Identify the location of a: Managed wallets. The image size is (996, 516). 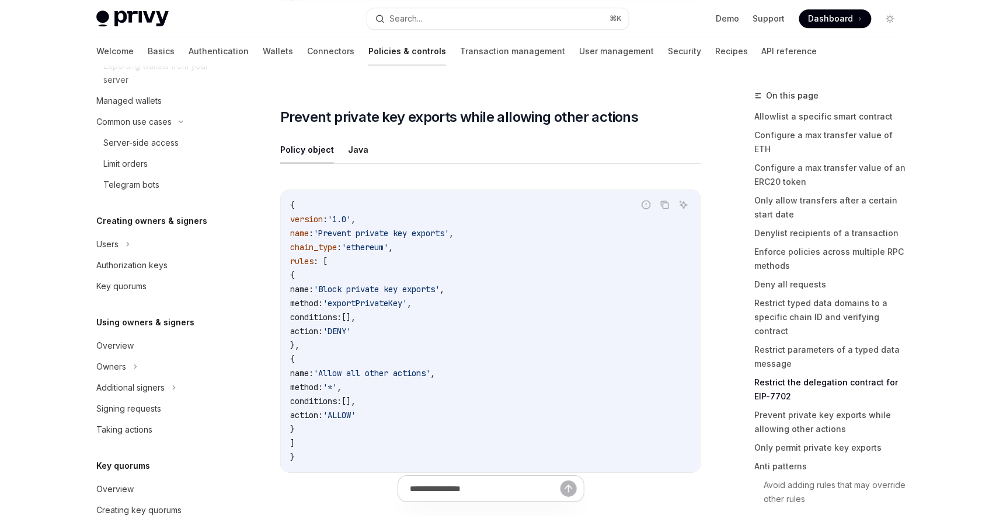
(162, 101).